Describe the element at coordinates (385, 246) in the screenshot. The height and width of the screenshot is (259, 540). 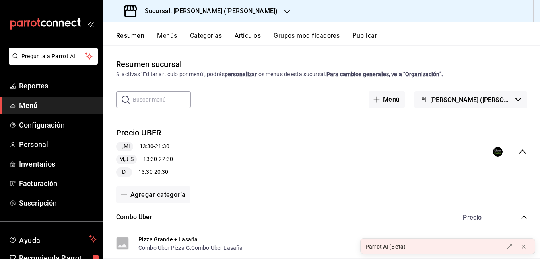
I see `div: Parrot AI (Beta)` at that location.